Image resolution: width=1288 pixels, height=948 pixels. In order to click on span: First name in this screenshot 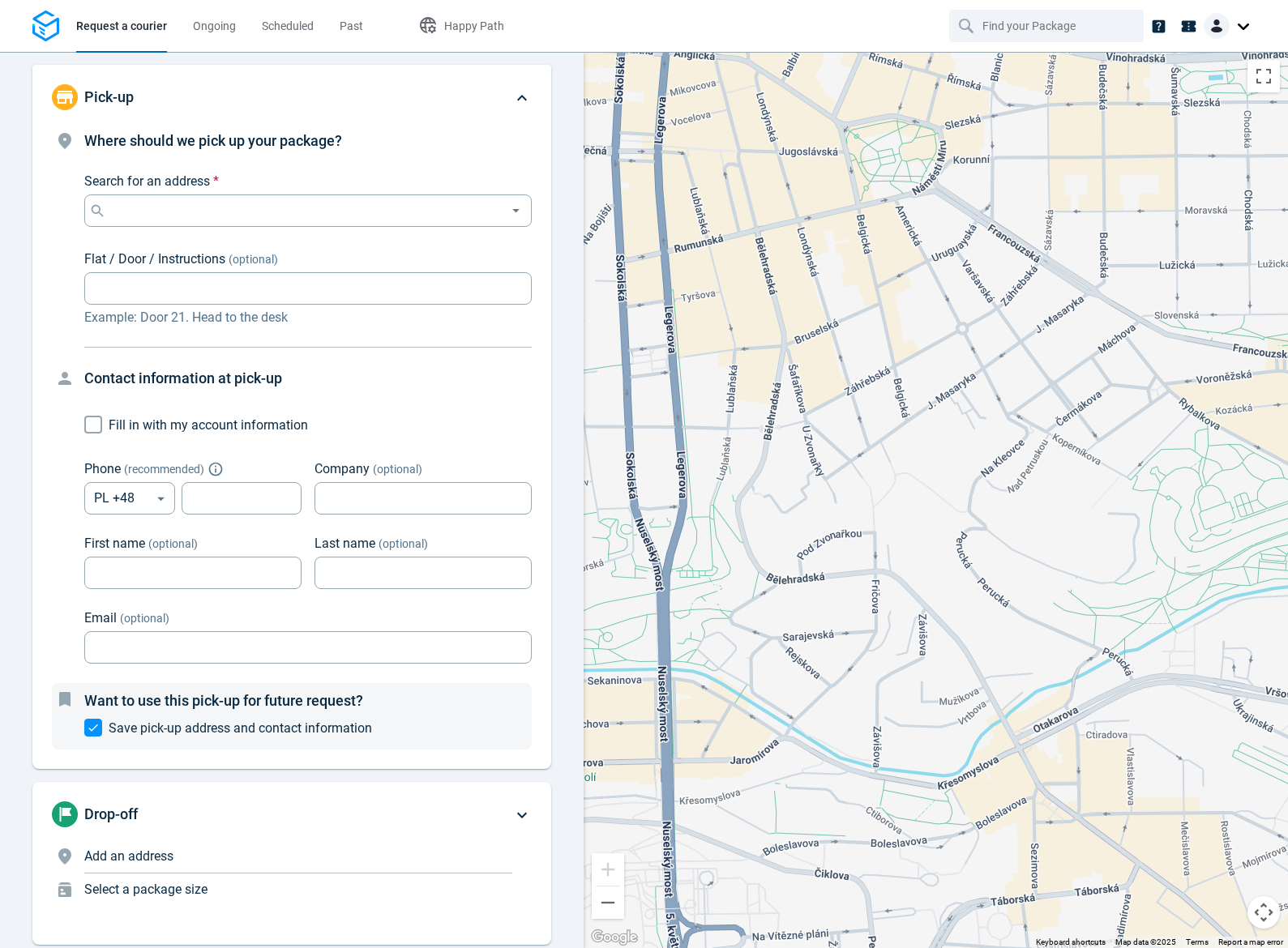, I will do `click(114, 543)`.